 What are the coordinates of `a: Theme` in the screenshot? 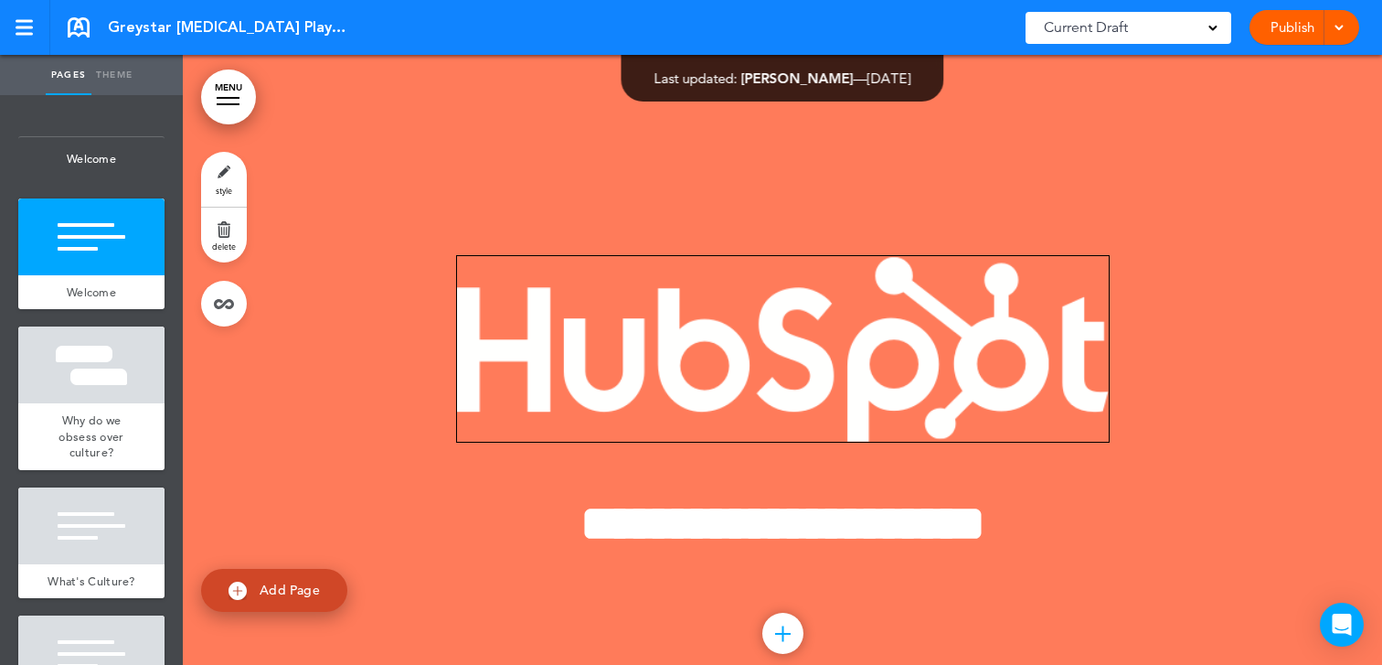 It's located at (114, 75).